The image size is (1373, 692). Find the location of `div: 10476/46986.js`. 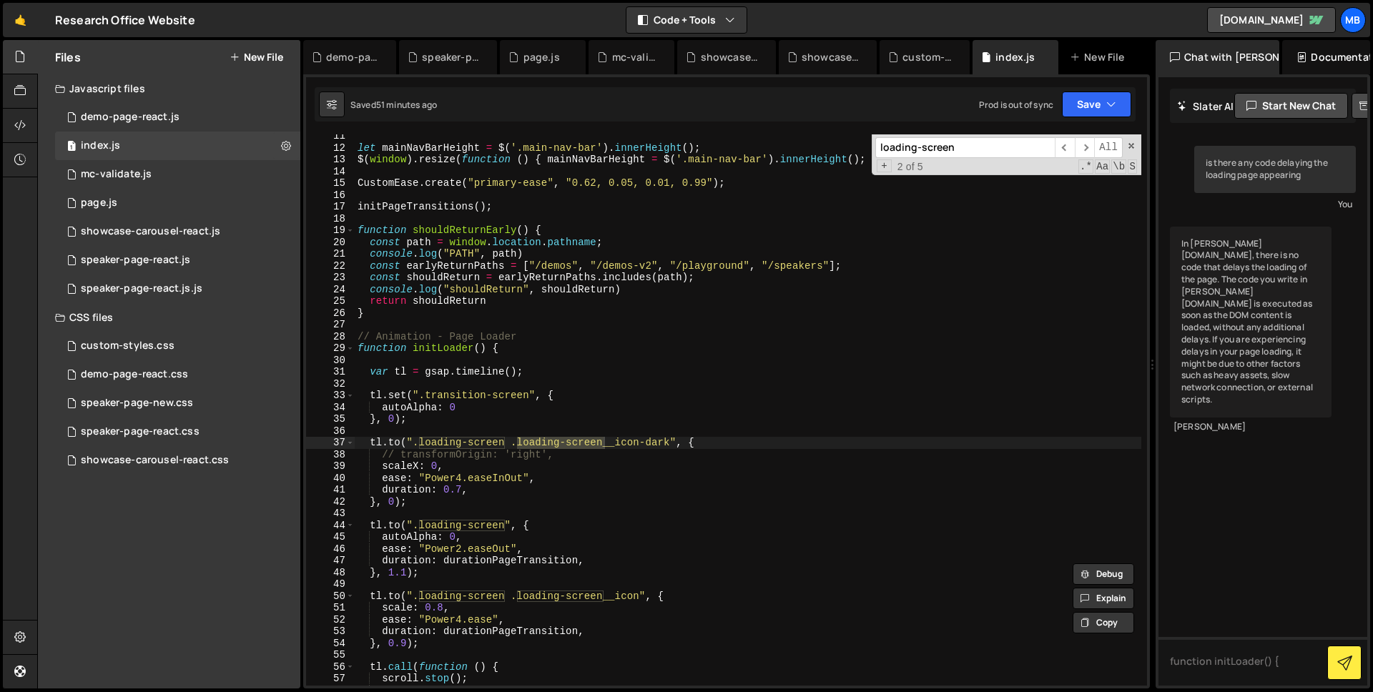

div: 10476/46986.js is located at coordinates (177, 174).